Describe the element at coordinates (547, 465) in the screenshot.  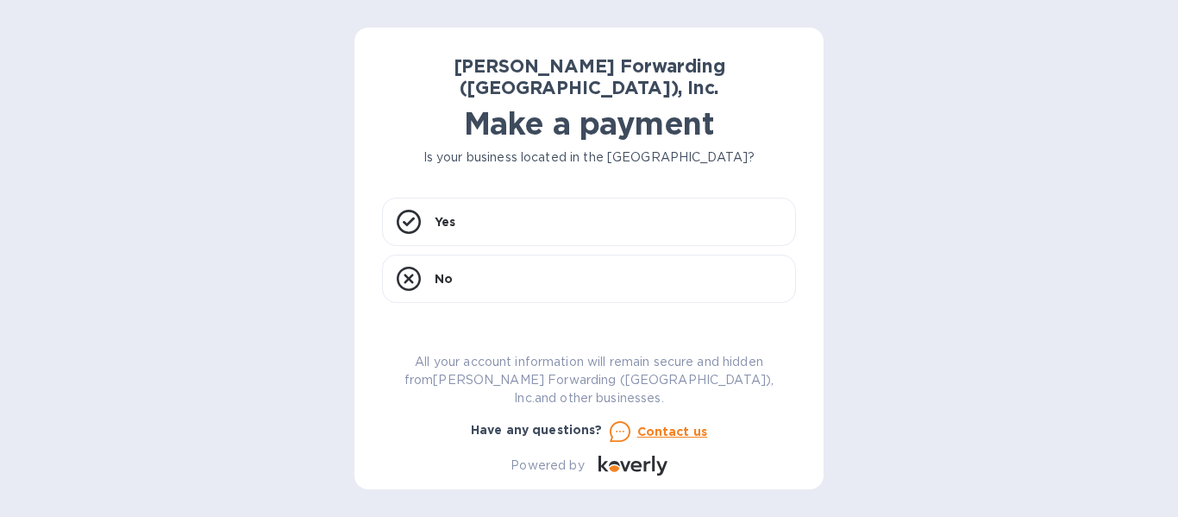
I see `p: Powered by` at that location.